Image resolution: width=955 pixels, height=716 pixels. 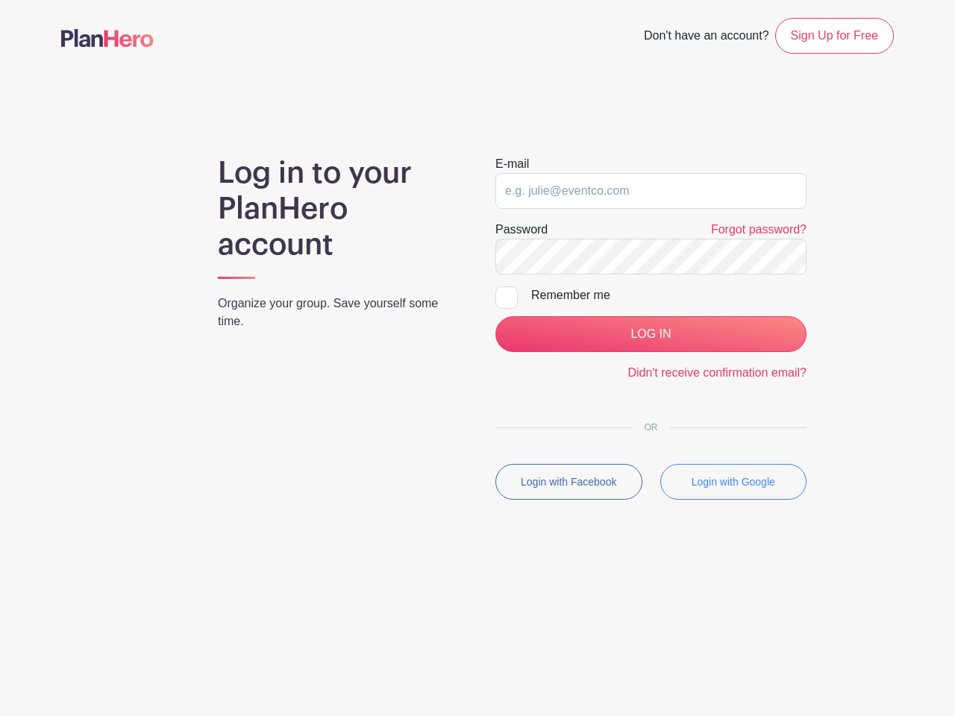 I want to click on a: Didn't receive confirmation email?, so click(x=717, y=372).